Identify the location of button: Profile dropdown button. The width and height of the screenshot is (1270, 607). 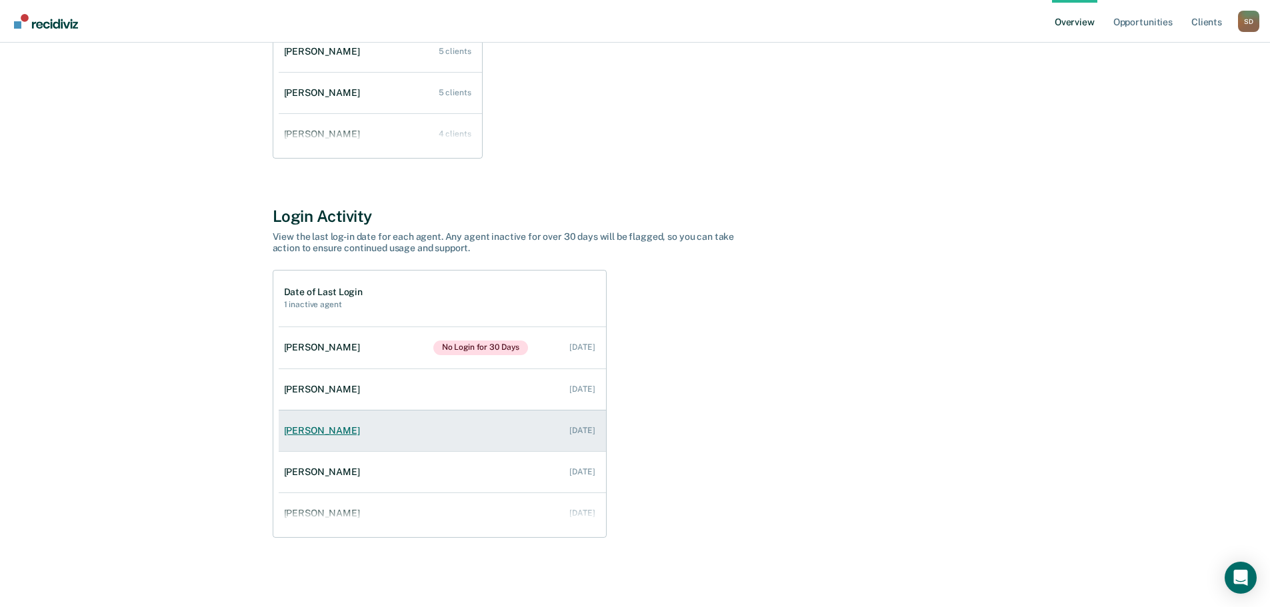
(1249, 21).